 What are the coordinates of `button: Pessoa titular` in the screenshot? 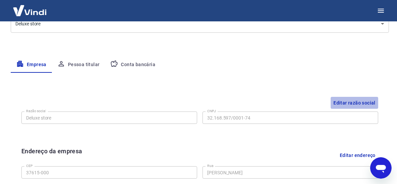 It's located at (78, 65).